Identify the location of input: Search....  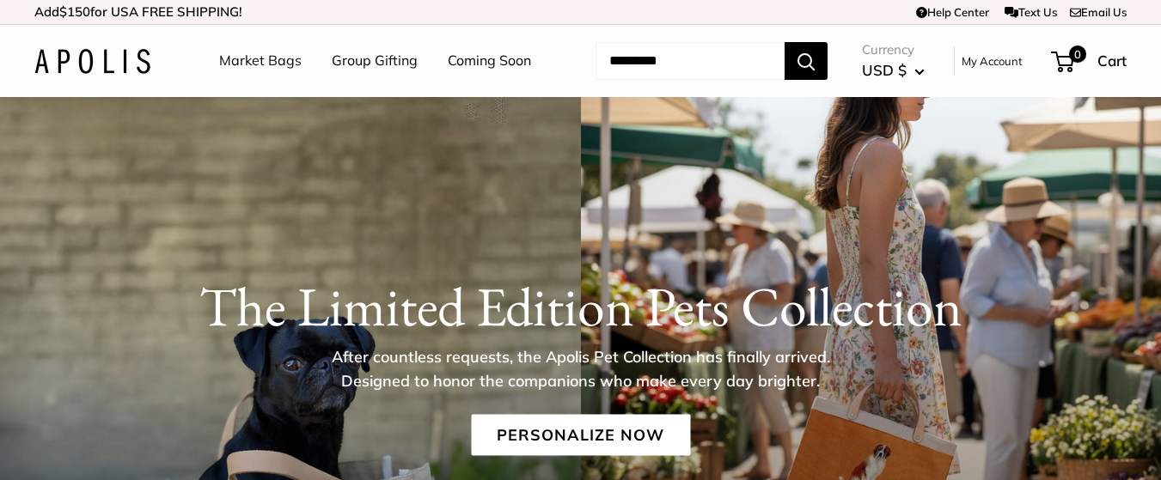
(690, 61).